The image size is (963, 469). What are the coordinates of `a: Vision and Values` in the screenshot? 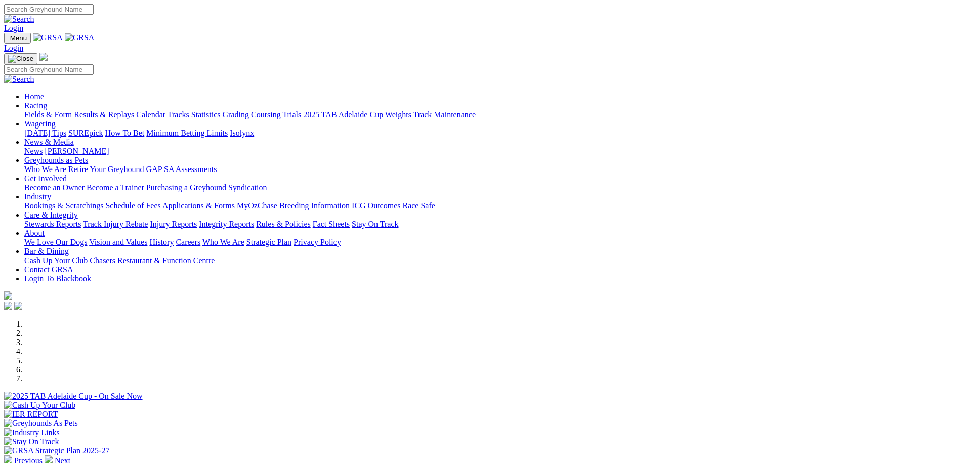 It's located at (118, 242).